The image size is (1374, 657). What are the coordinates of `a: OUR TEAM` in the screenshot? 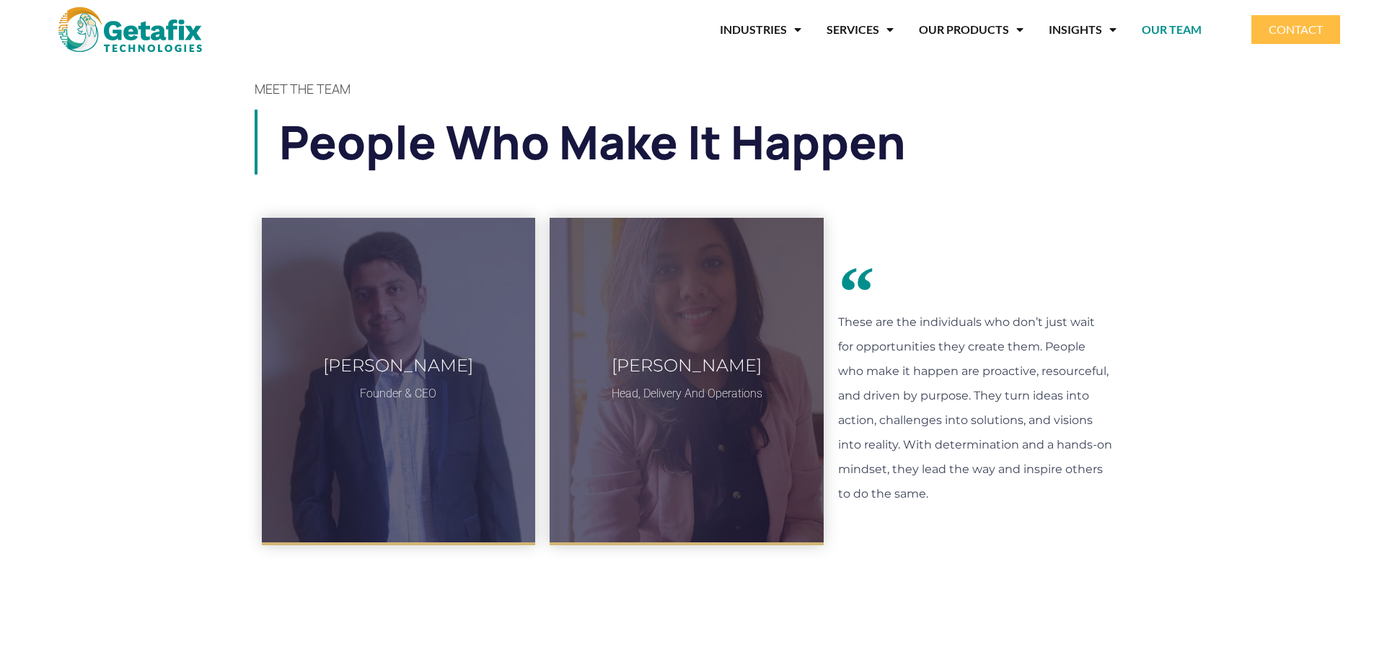 It's located at (1172, 30).